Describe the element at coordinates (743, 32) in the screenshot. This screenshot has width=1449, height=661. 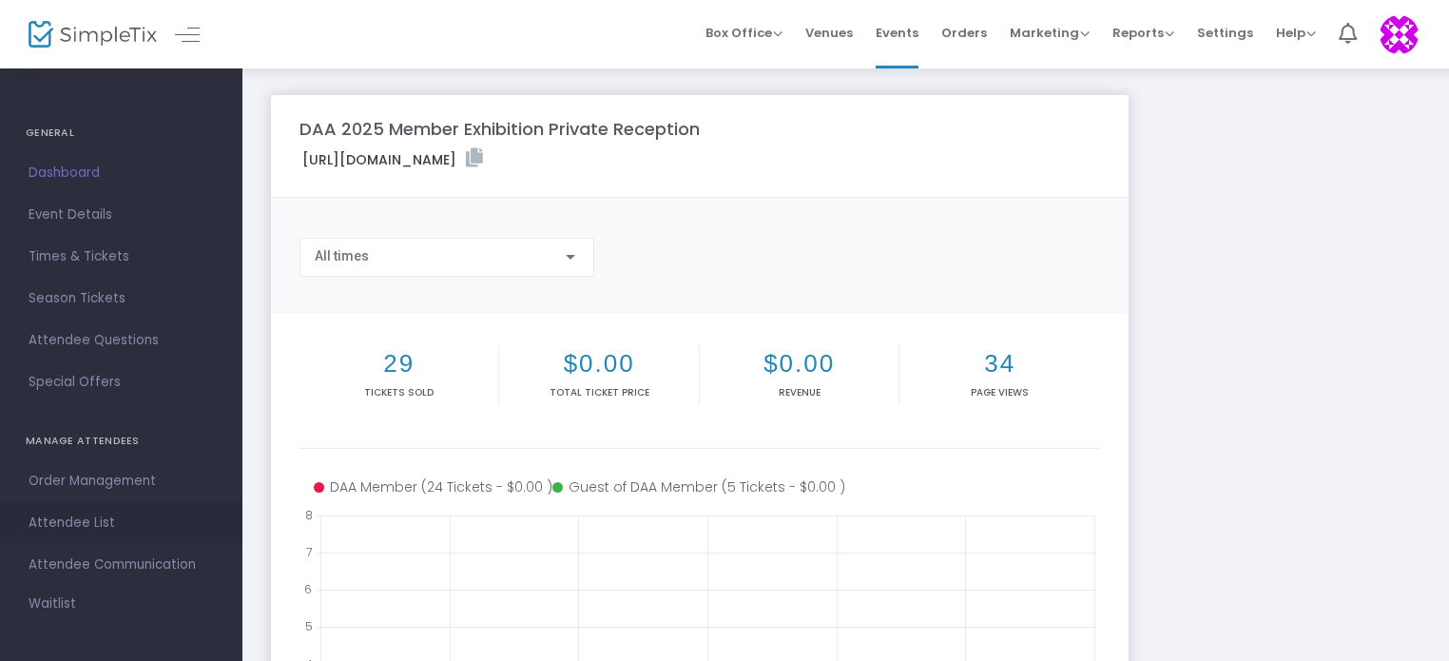
I see `span: Box Office` at that location.